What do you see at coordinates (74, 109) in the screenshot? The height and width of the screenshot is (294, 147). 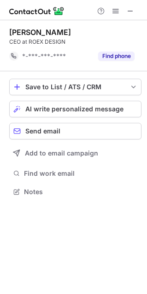 I see `span: AI write personalized message` at bounding box center [74, 109].